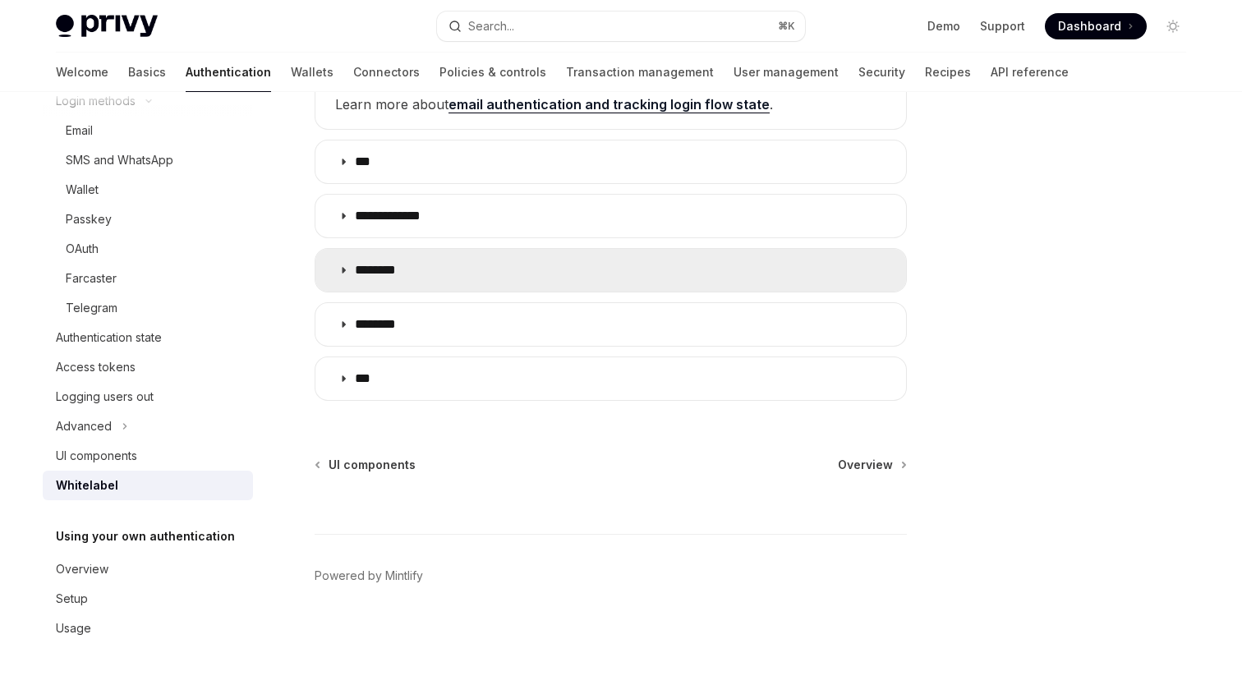 Image resolution: width=1242 pixels, height=676 pixels. I want to click on a: Authentication, so click(228, 72).